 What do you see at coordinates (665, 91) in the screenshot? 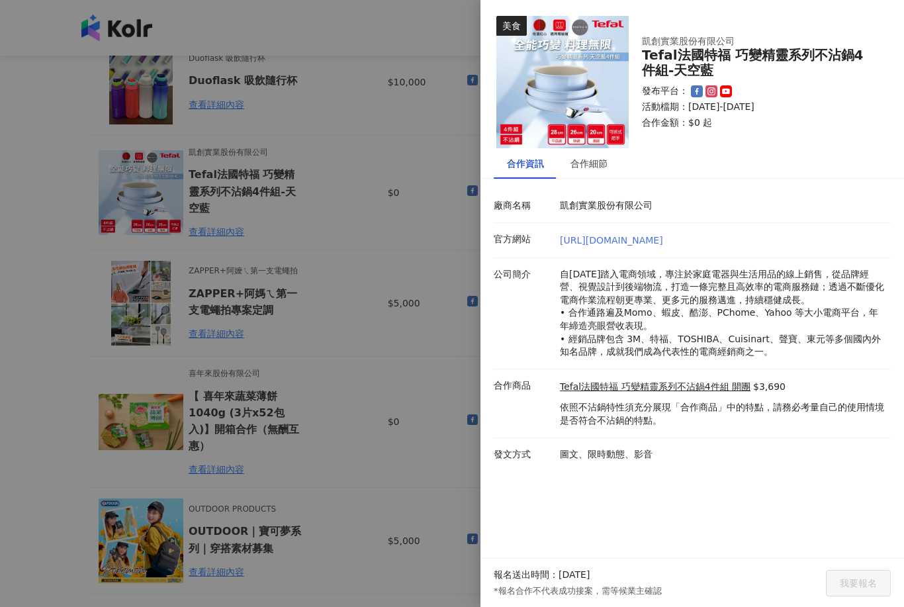
I see `p: 發布平台：` at bounding box center [665, 91].